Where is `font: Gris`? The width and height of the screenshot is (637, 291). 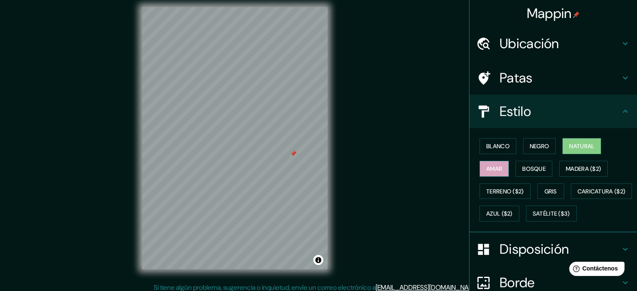
font: Gris is located at coordinates (551, 191).